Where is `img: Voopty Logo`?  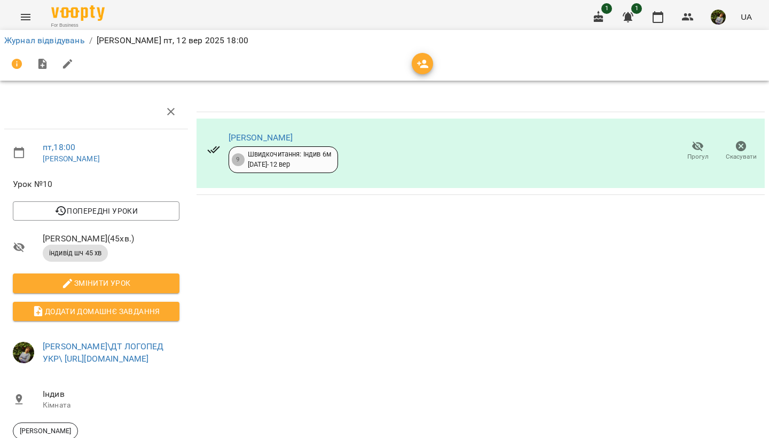
img: Voopty Logo is located at coordinates (78, 13).